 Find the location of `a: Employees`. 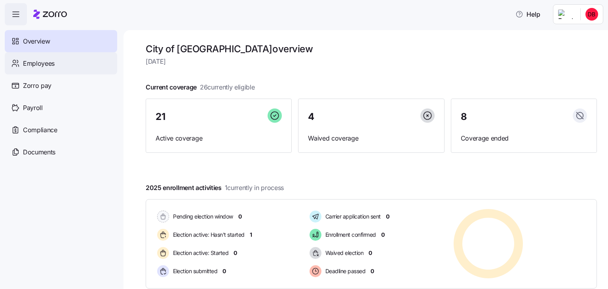

a: Employees is located at coordinates (61, 63).